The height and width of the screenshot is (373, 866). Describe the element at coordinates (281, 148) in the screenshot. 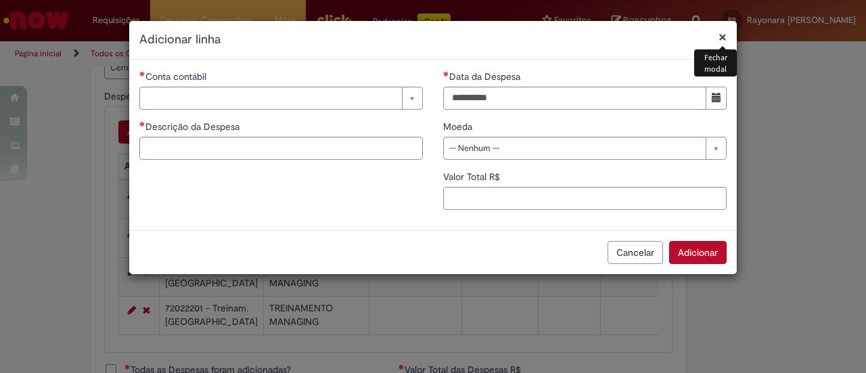

I see `input: Descrição da Despesa` at that location.